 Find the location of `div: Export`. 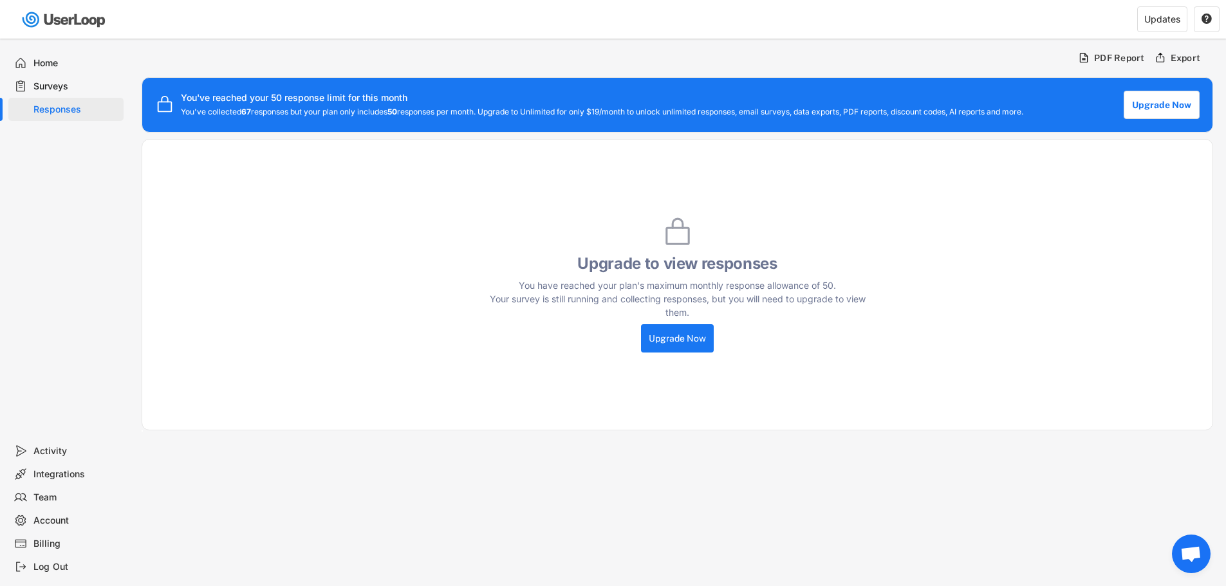

div: Export is located at coordinates (1186, 58).